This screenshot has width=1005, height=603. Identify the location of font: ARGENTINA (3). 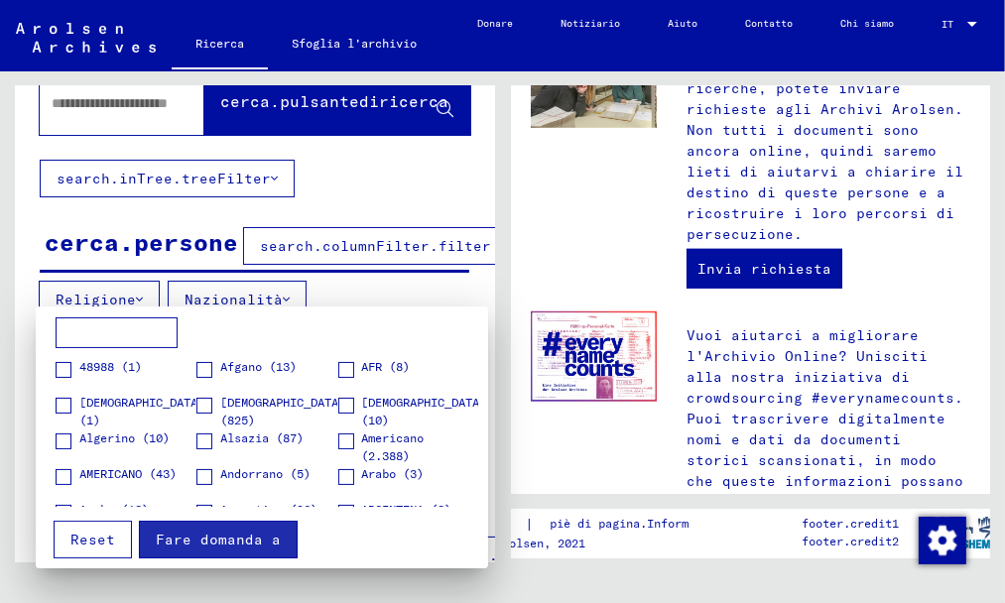
(407, 509).